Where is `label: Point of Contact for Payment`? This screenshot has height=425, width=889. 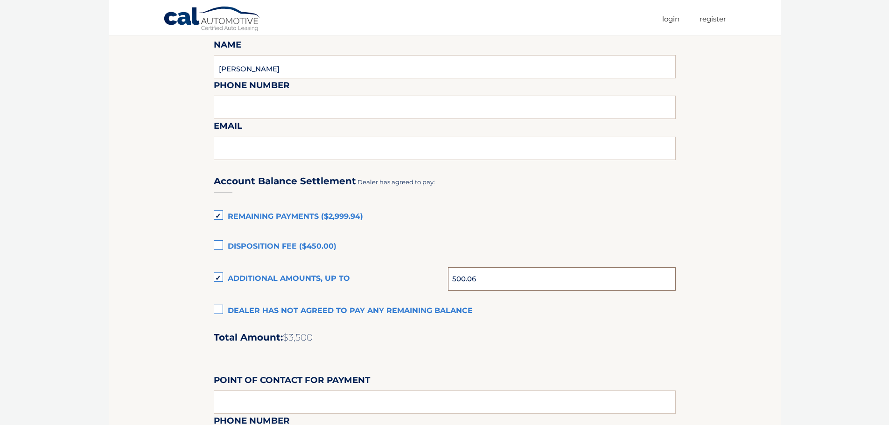 label: Point of Contact for Payment is located at coordinates (292, 382).